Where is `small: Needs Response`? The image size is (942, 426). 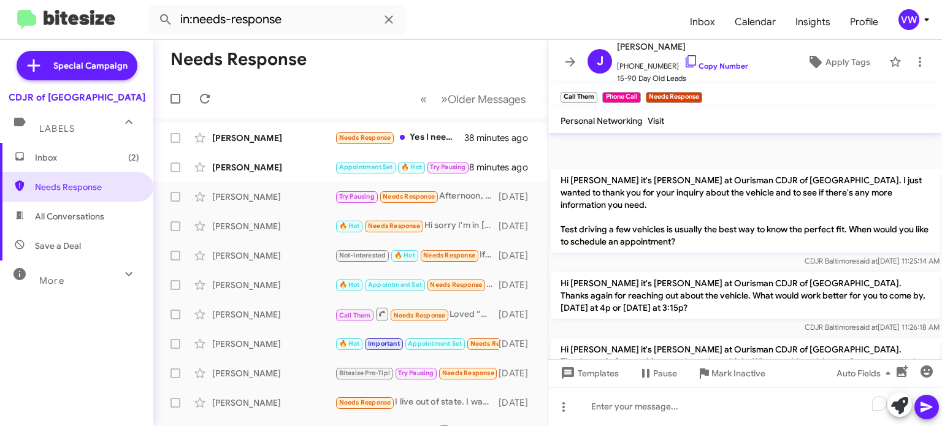 small: Needs Response is located at coordinates (674, 98).